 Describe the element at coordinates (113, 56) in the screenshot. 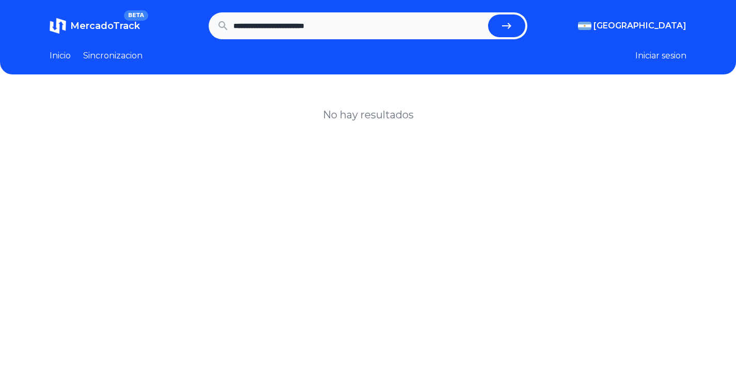

I see `a: Sincronizacion` at that location.